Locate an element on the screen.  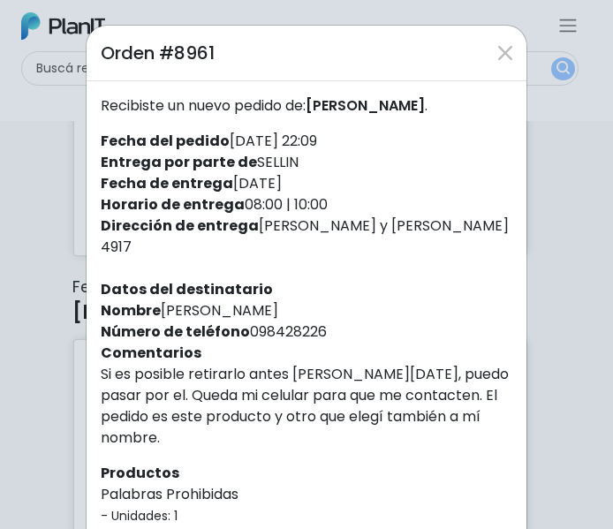
small: - Unidades: 1 is located at coordinates (139, 516).